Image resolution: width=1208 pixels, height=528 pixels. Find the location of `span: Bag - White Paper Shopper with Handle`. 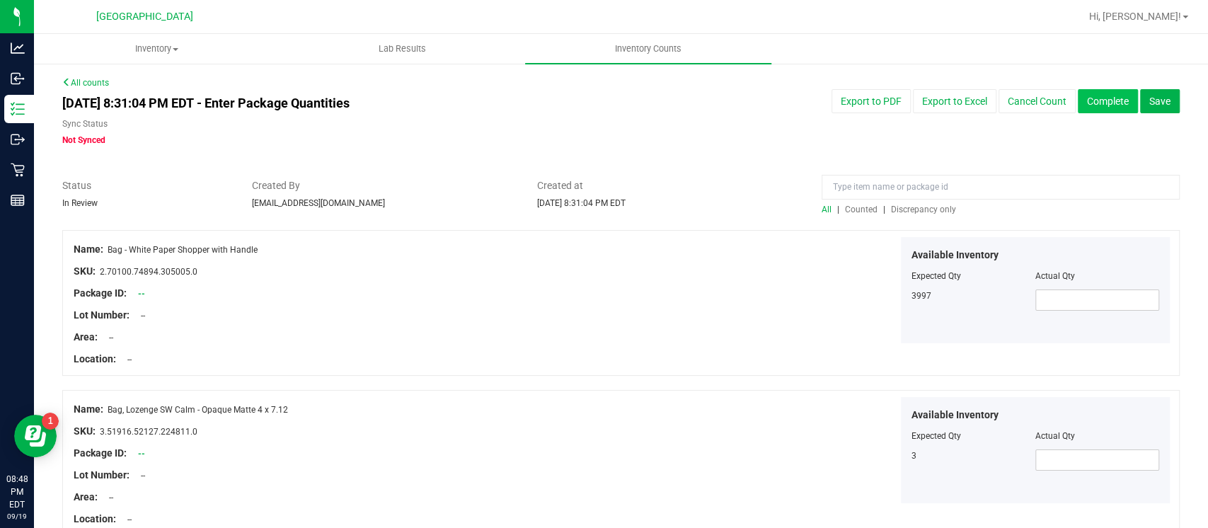

span: Bag - White Paper Shopper with Handle is located at coordinates (183, 250).